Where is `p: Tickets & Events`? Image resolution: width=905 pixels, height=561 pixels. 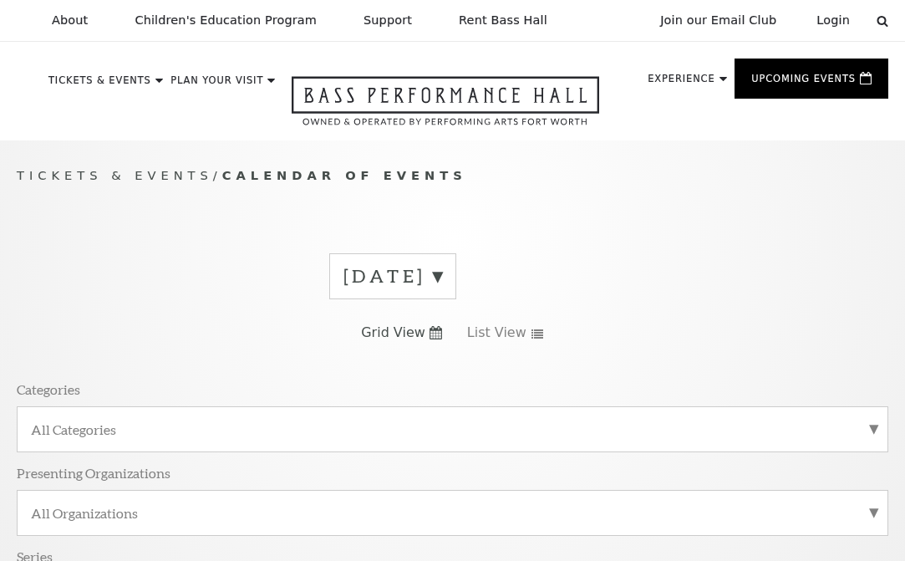 p: Tickets & Events is located at coordinates (99, 85).